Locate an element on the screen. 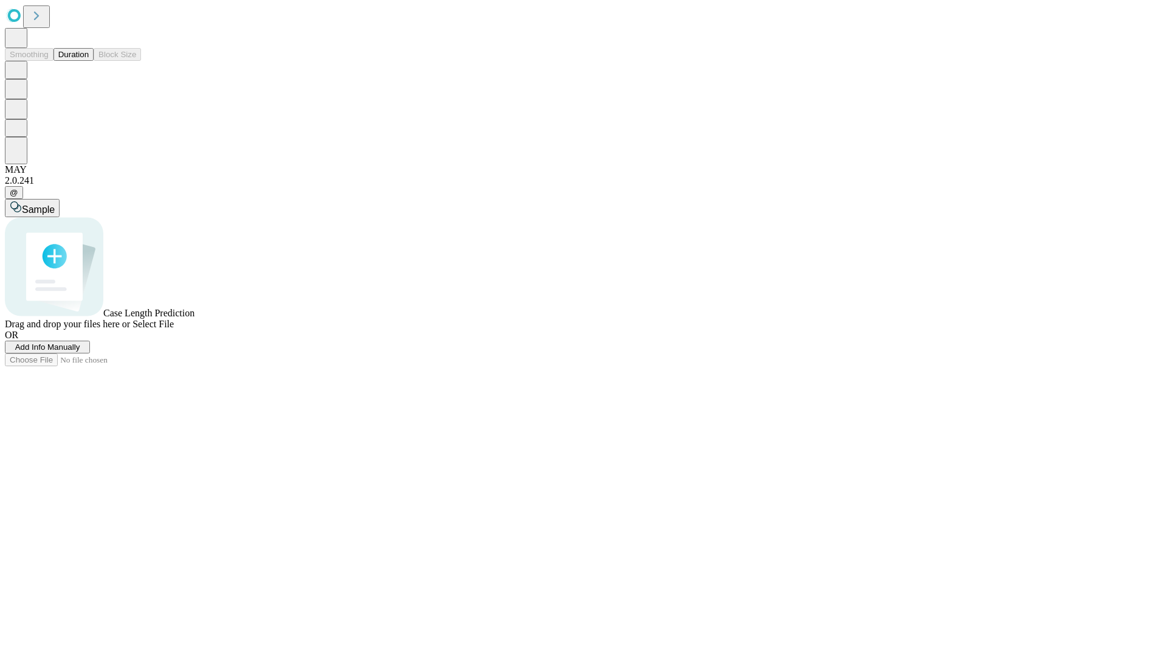  button: Smoothing is located at coordinates (29, 54).